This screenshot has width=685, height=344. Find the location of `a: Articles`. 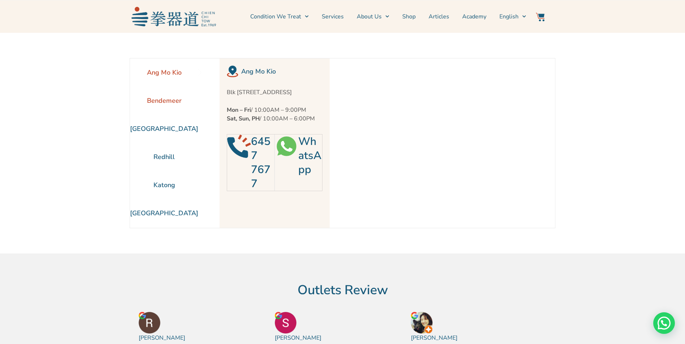

a: Articles is located at coordinates (439, 17).